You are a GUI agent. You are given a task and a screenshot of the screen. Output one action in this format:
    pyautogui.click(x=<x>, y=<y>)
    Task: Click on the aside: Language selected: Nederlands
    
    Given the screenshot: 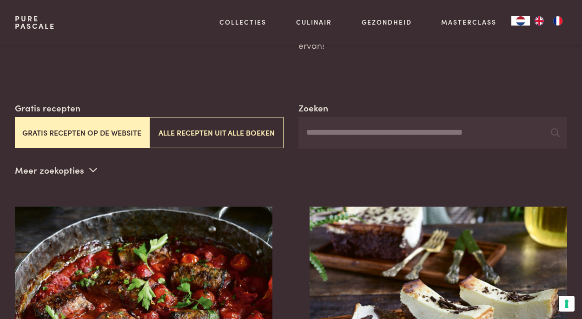 What is the action you would take?
    pyautogui.click(x=539, y=21)
    